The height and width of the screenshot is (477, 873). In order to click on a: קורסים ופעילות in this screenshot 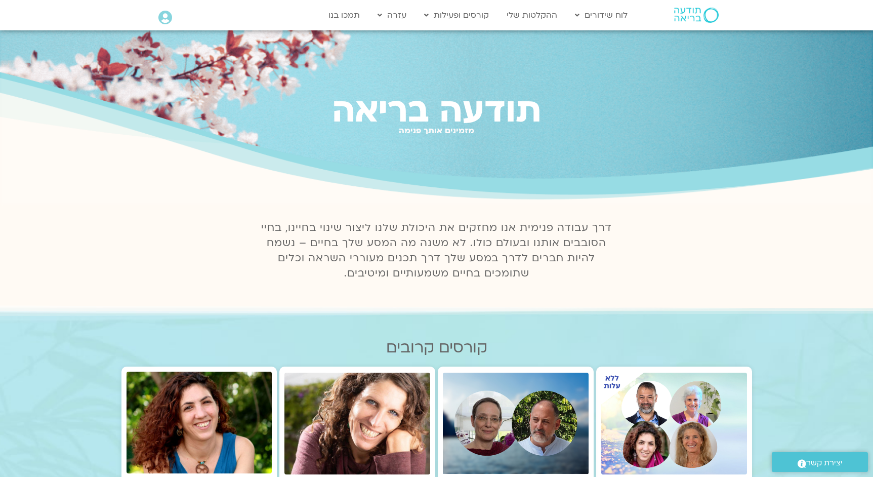, I will do `click(456, 15)`.